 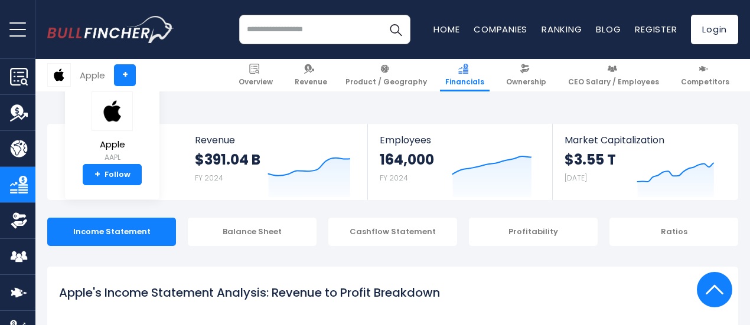 I want to click on a: Overview, so click(x=256, y=75).